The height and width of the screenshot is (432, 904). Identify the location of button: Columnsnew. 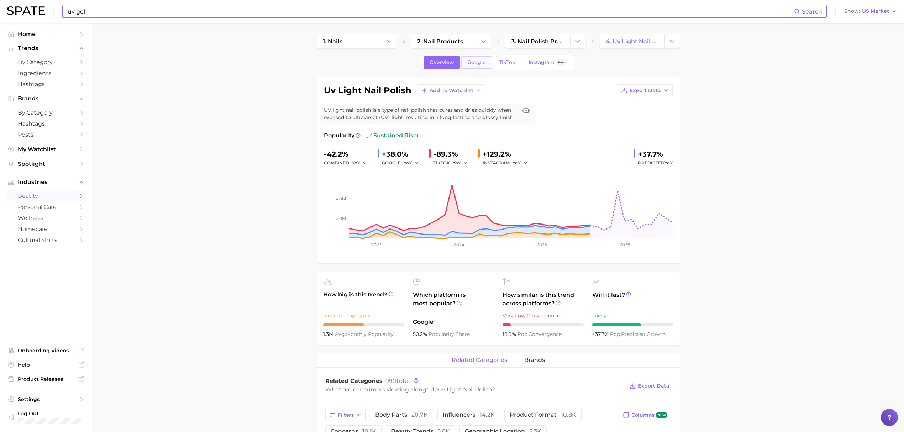
(645, 415).